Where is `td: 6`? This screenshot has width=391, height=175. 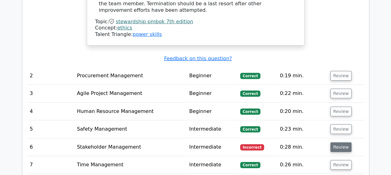
td: 6 is located at coordinates (51, 147).